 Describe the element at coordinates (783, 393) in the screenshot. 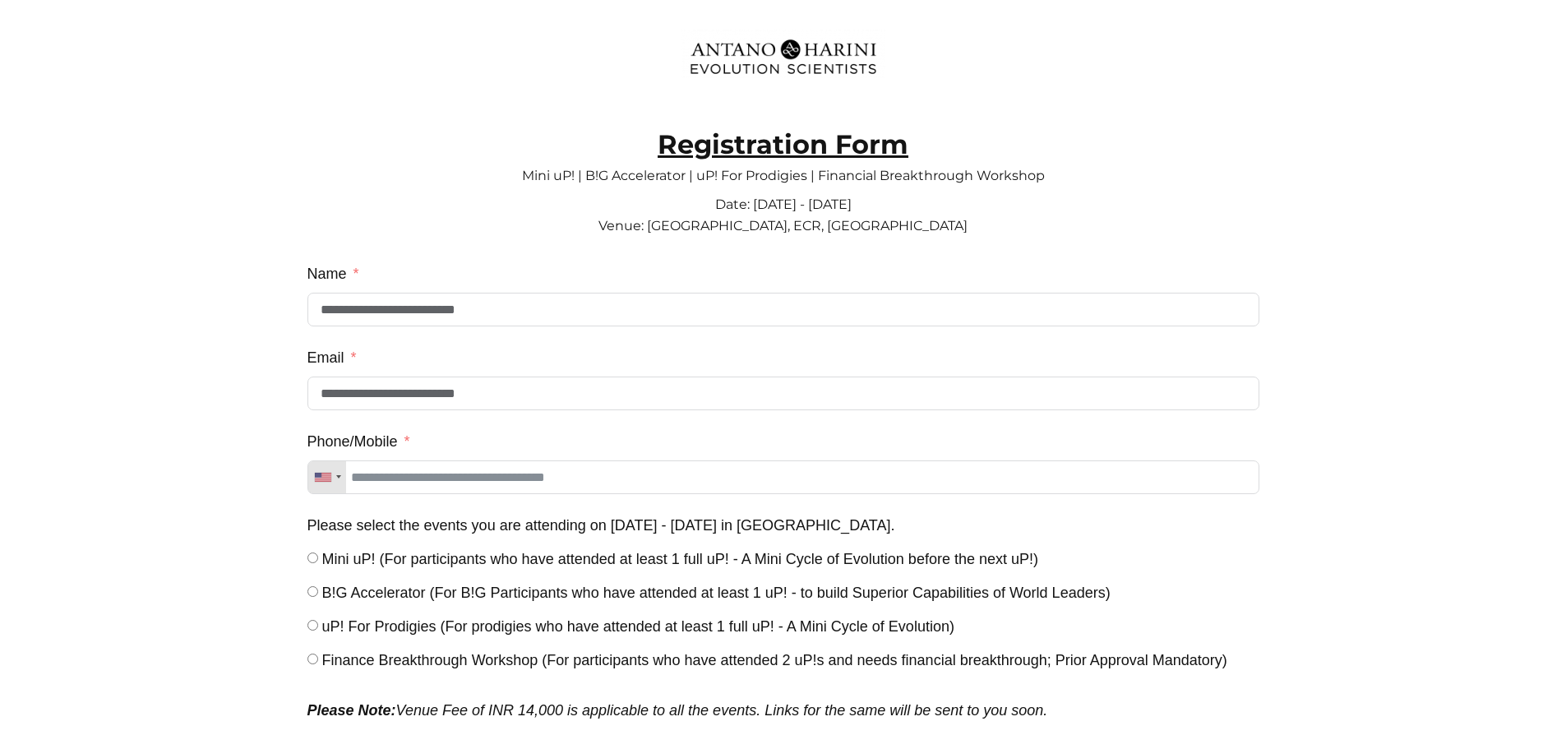

I see `input: Email` at that location.